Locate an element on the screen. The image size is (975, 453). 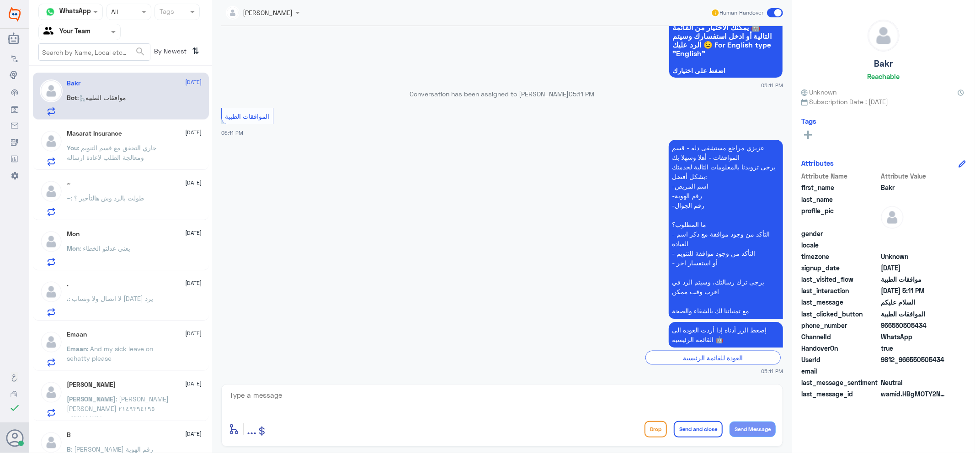
span: 966550505434 is located at coordinates (914, 325).